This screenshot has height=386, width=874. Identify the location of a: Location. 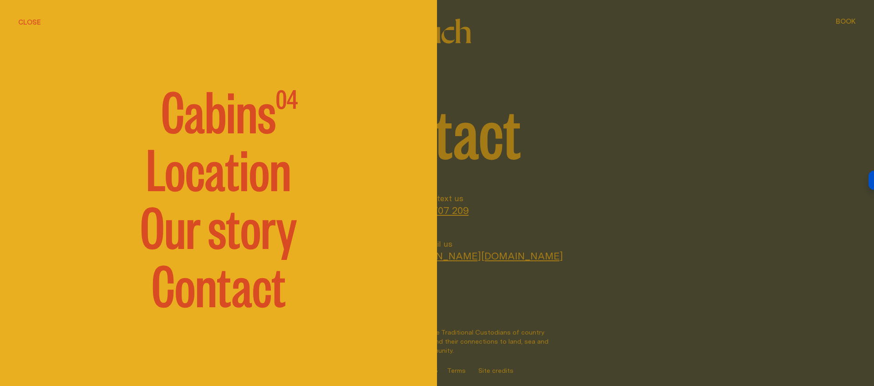
(219, 167).